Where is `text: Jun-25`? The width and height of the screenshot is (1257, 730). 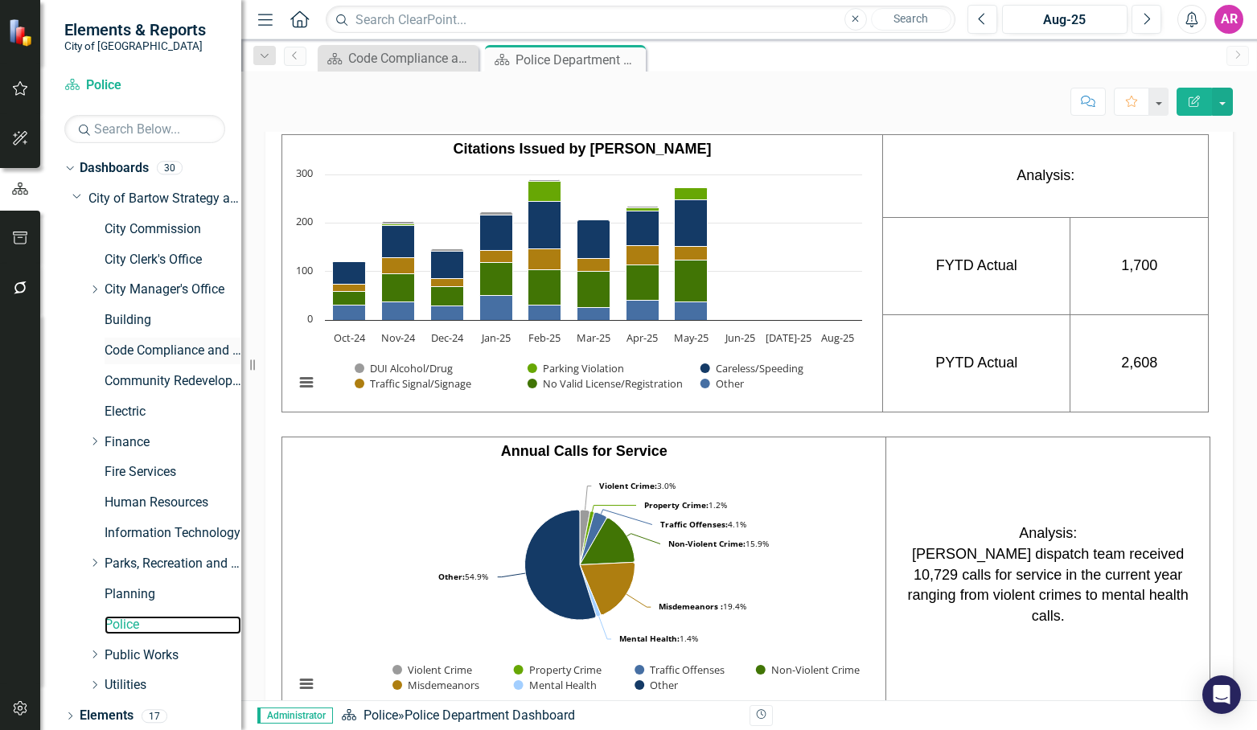 text: Jun-25 is located at coordinates (739, 338).